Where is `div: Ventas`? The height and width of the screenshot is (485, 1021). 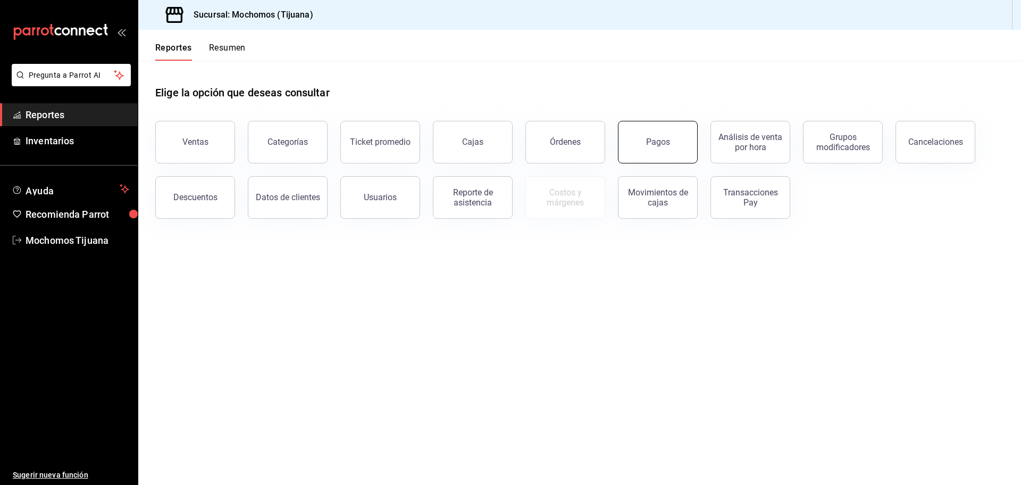
div: Ventas is located at coordinates (195, 142).